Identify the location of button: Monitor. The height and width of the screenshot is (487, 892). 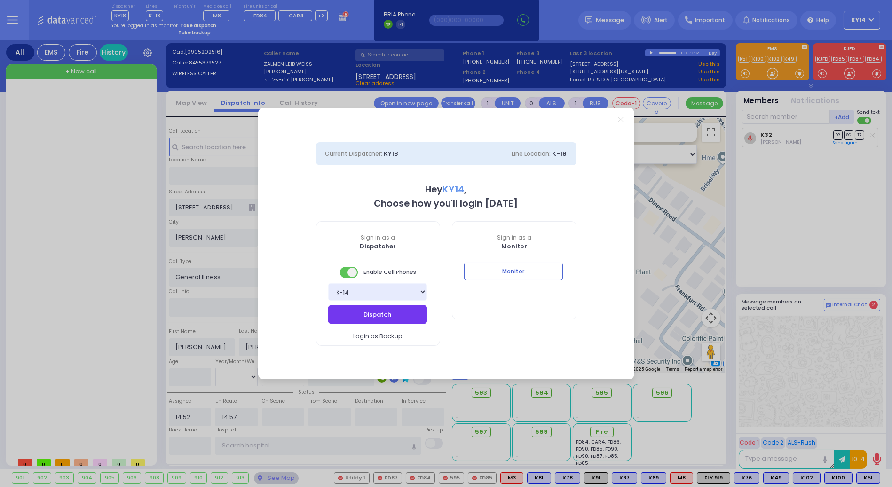
(513, 271).